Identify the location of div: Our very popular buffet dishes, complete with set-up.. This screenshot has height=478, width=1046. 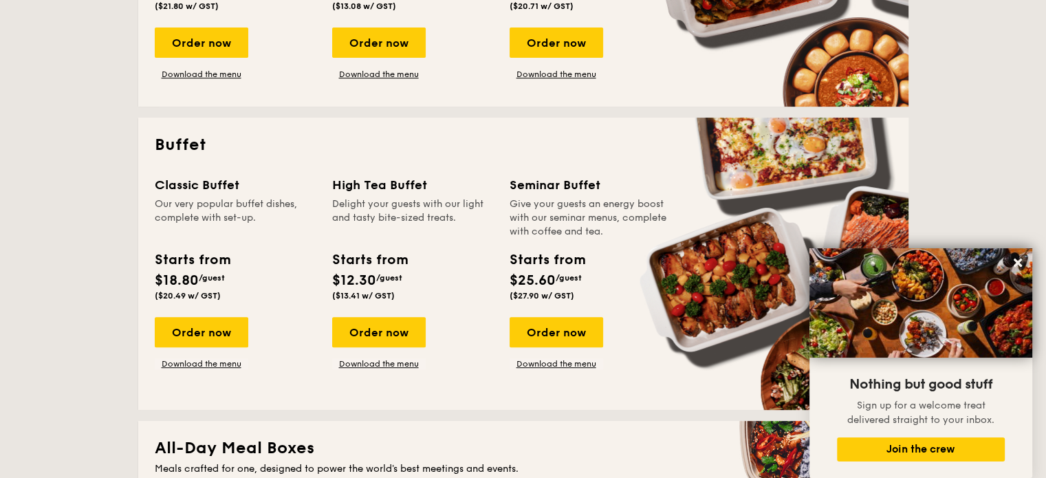
(235, 218).